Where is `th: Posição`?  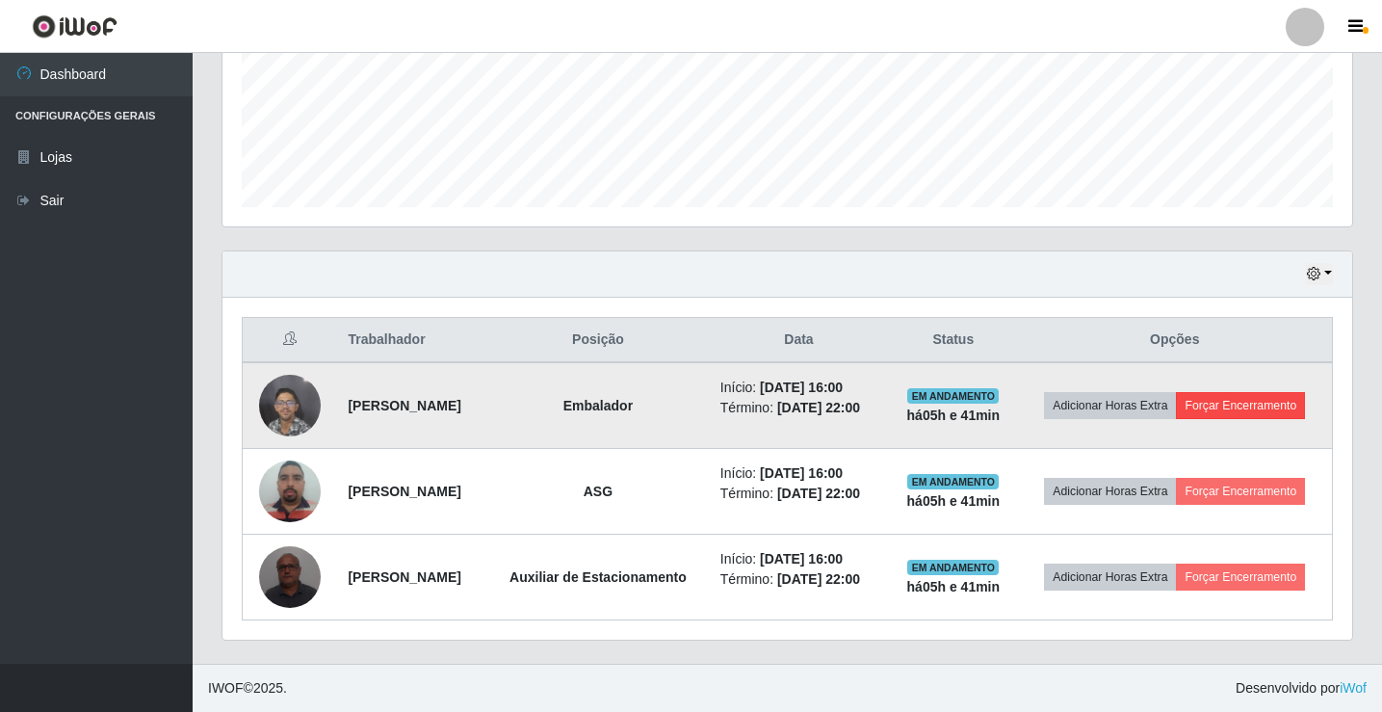 th: Posição is located at coordinates (598, 340).